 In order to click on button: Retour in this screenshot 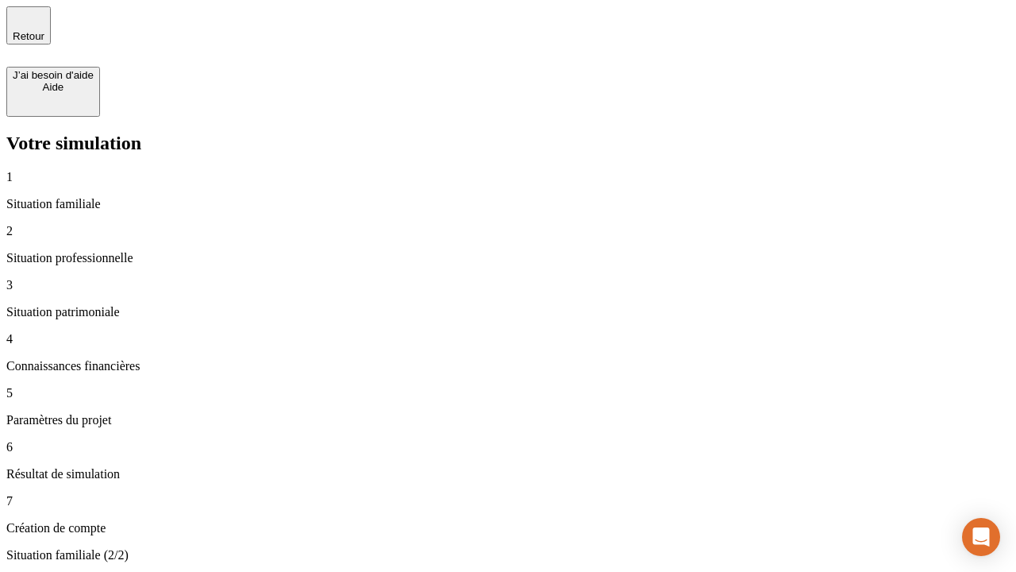, I will do `click(29, 25)`.